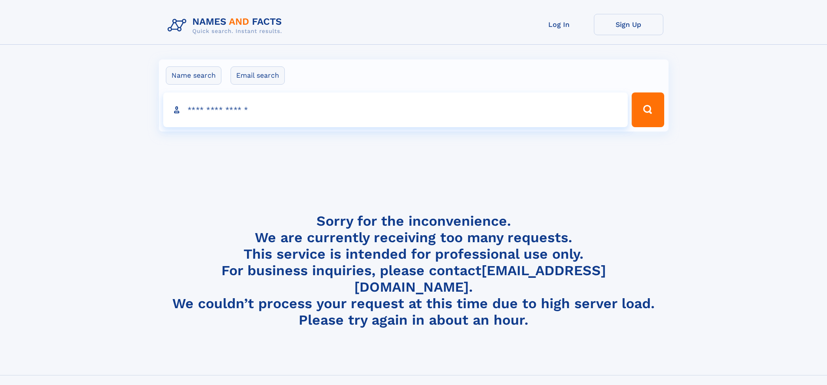 Image resolution: width=827 pixels, height=385 pixels. What do you see at coordinates (414, 270) in the screenshot?
I see `h4: Sorry for the inconvenience. We are currently receiving too many requests. This service is intend...` at bounding box center [414, 270].